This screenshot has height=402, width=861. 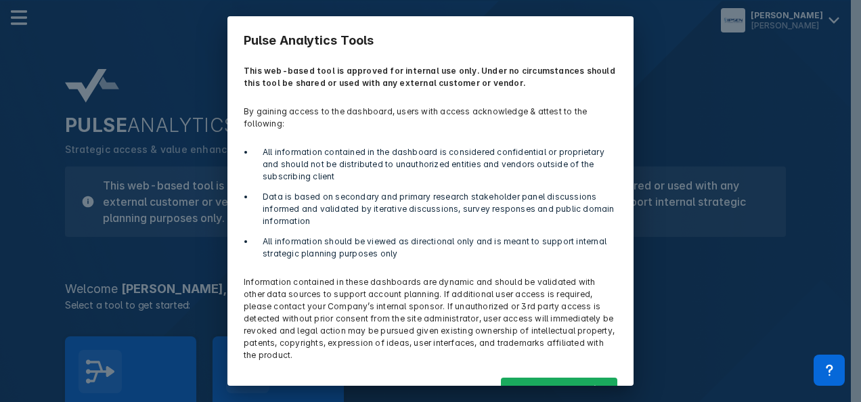 What do you see at coordinates (559, 389) in the screenshot?
I see `button: Acknowledge & Continue` at bounding box center [559, 389].